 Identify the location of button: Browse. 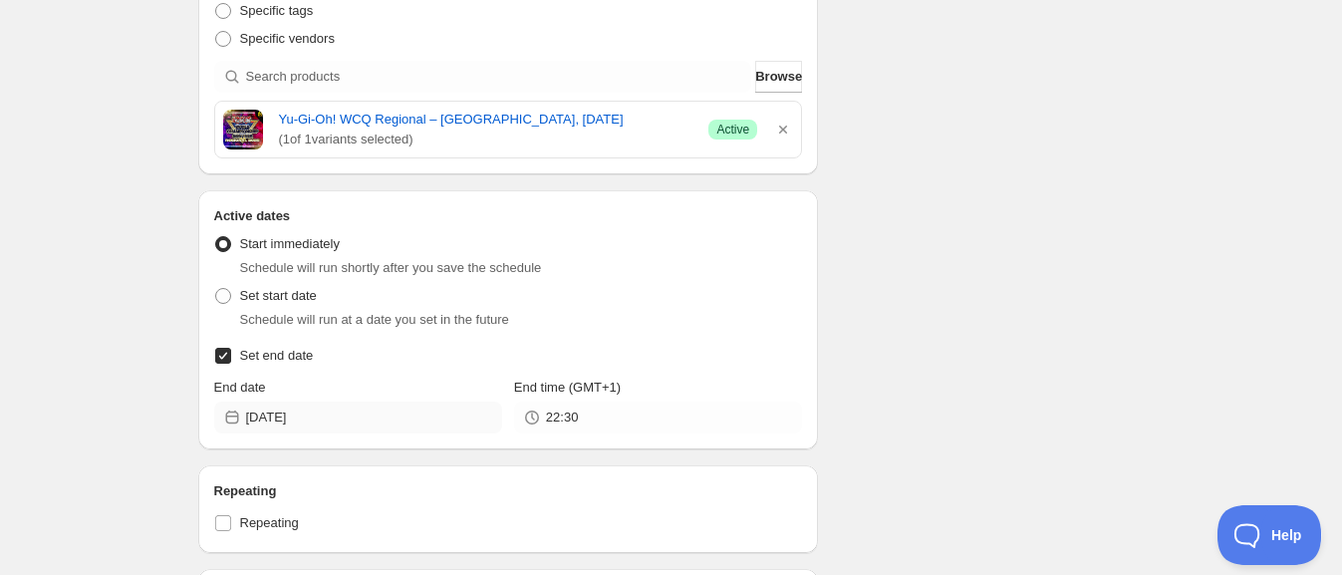
(778, 77).